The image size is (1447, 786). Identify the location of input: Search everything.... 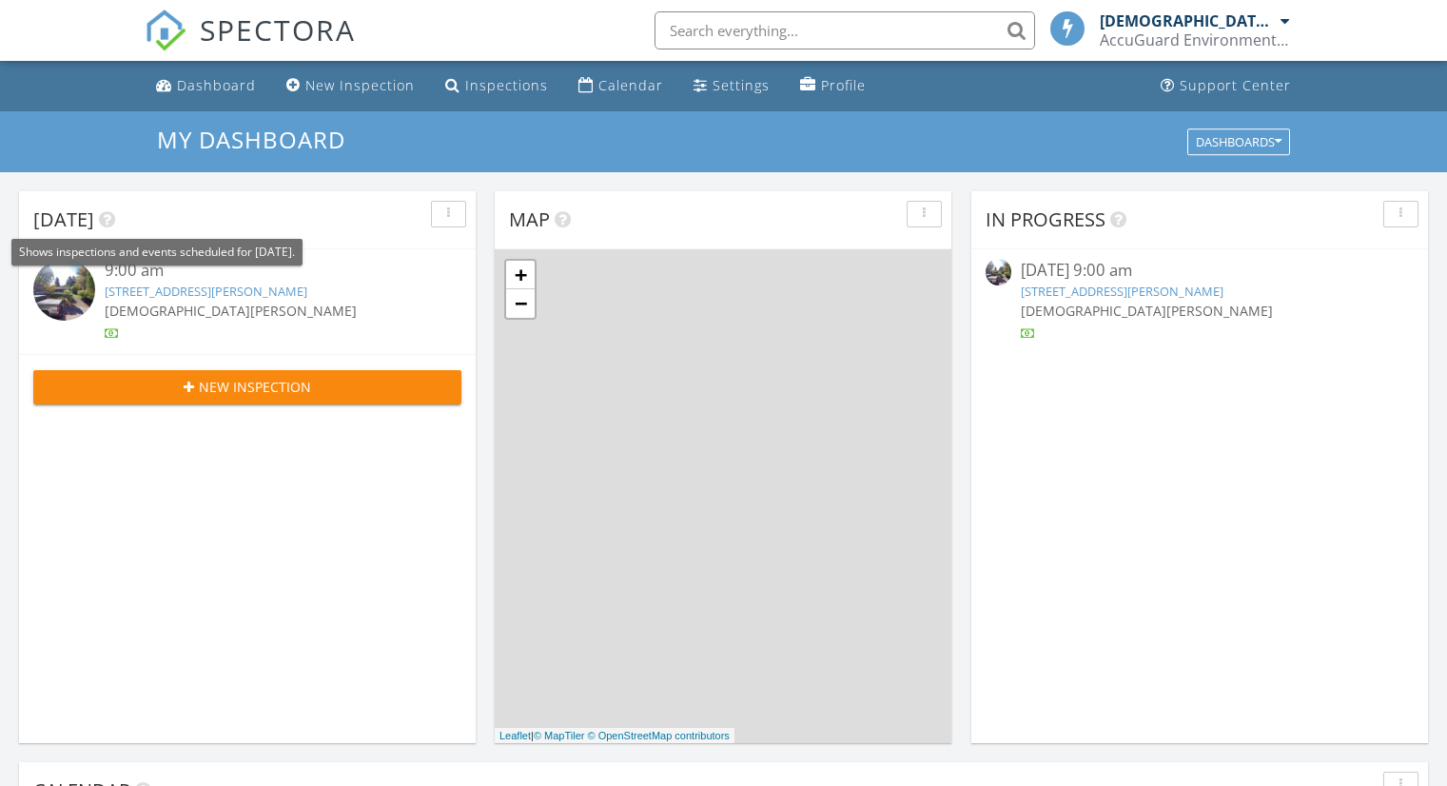
(845, 30).